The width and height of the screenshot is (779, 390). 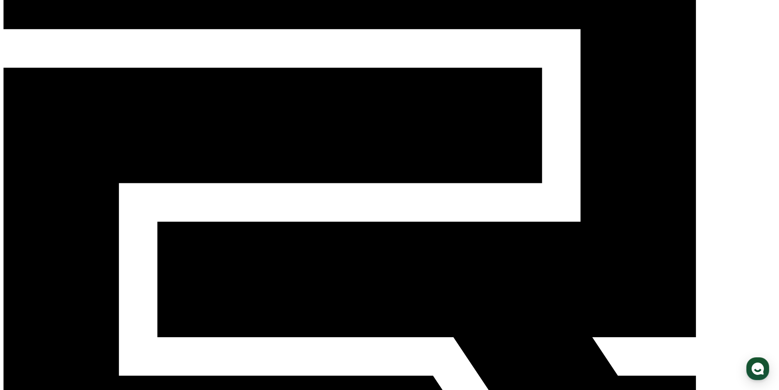 I want to click on span: 대화, so click(x=80, y=275).